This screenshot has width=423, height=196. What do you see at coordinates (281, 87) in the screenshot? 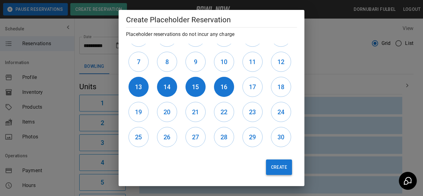
I see `button: 18` at bounding box center [281, 87].